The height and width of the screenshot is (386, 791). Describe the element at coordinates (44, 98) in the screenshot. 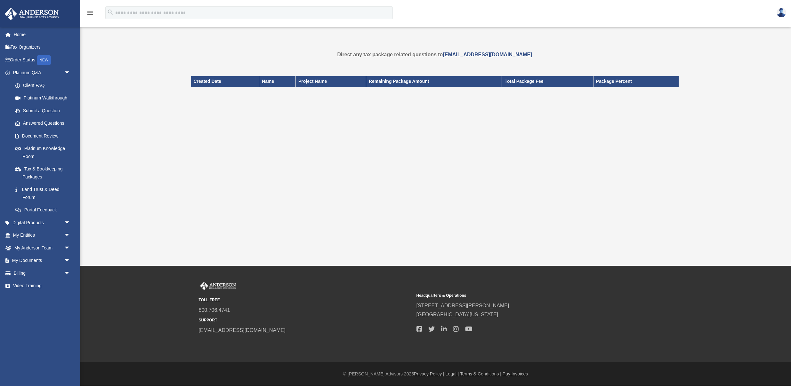

I see `a: Platinum Walkthrough` at that location.